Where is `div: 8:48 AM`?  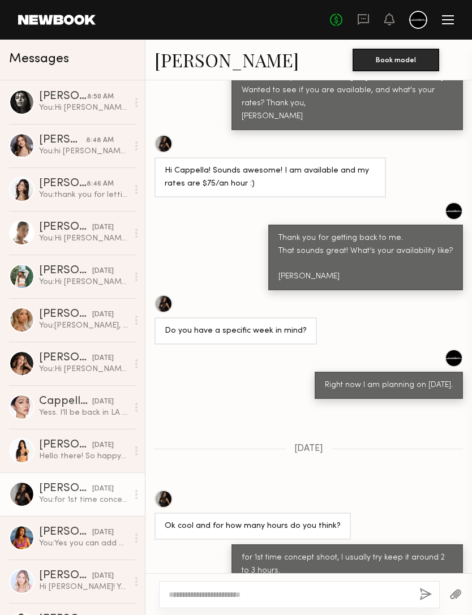
div: 8:48 AM is located at coordinates (100, 140).